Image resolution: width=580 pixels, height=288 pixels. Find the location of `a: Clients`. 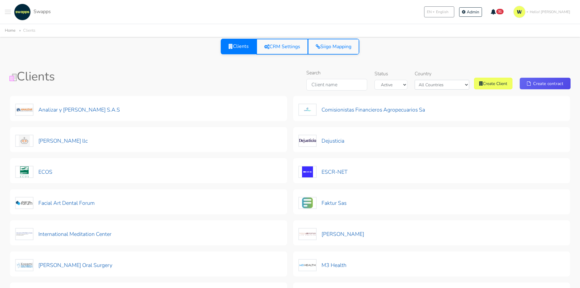

a: Clients is located at coordinates (239, 46).